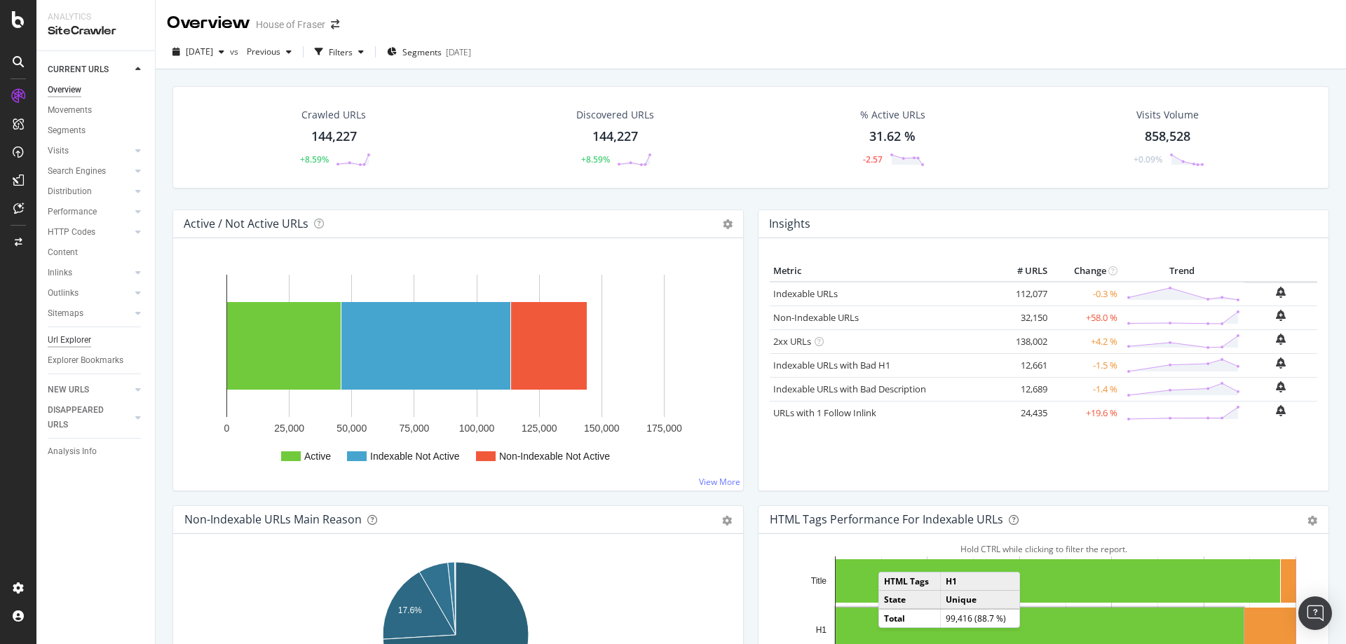 This screenshot has height=644, width=1346. Describe the element at coordinates (89, 313) in the screenshot. I see `a: Sitemaps` at that location.